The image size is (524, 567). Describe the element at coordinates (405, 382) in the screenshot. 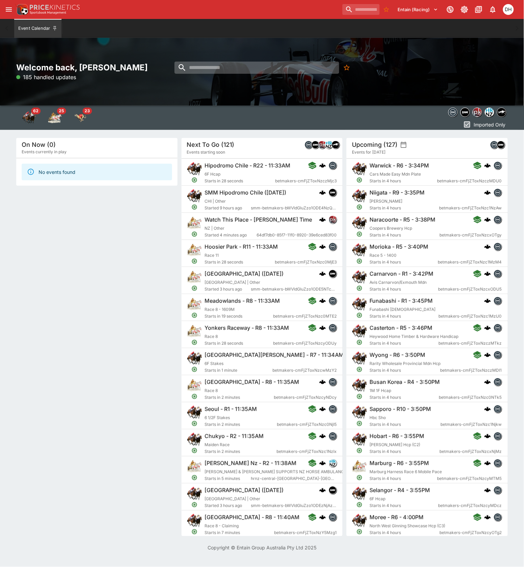

I see `h6: Busan Korea - R4 - 3:50PM` at that location.